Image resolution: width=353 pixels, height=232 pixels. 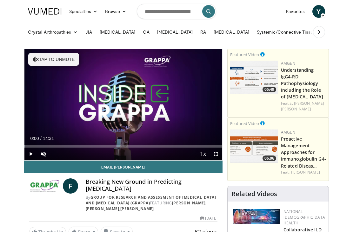 I want to click on img: Group for Research and Assessment of Psoriasis and Psoriatic Arthritis (GRAPPA), so click(x=45, y=186).